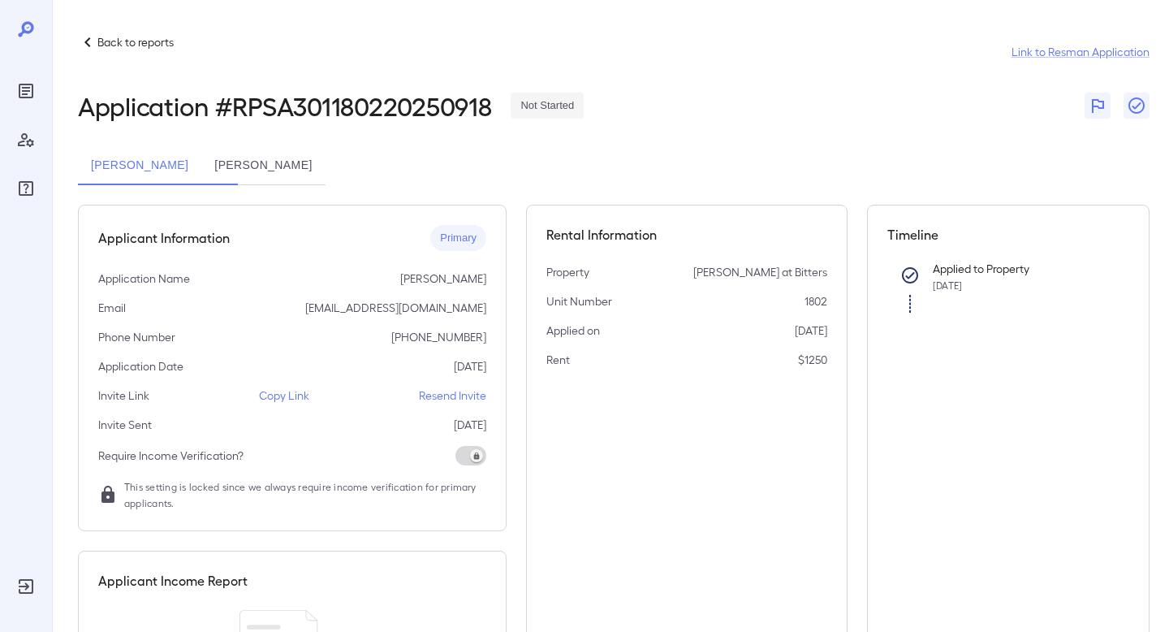 The height and width of the screenshot is (632, 1169). I want to click on p: Unit Number, so click(579, 301).